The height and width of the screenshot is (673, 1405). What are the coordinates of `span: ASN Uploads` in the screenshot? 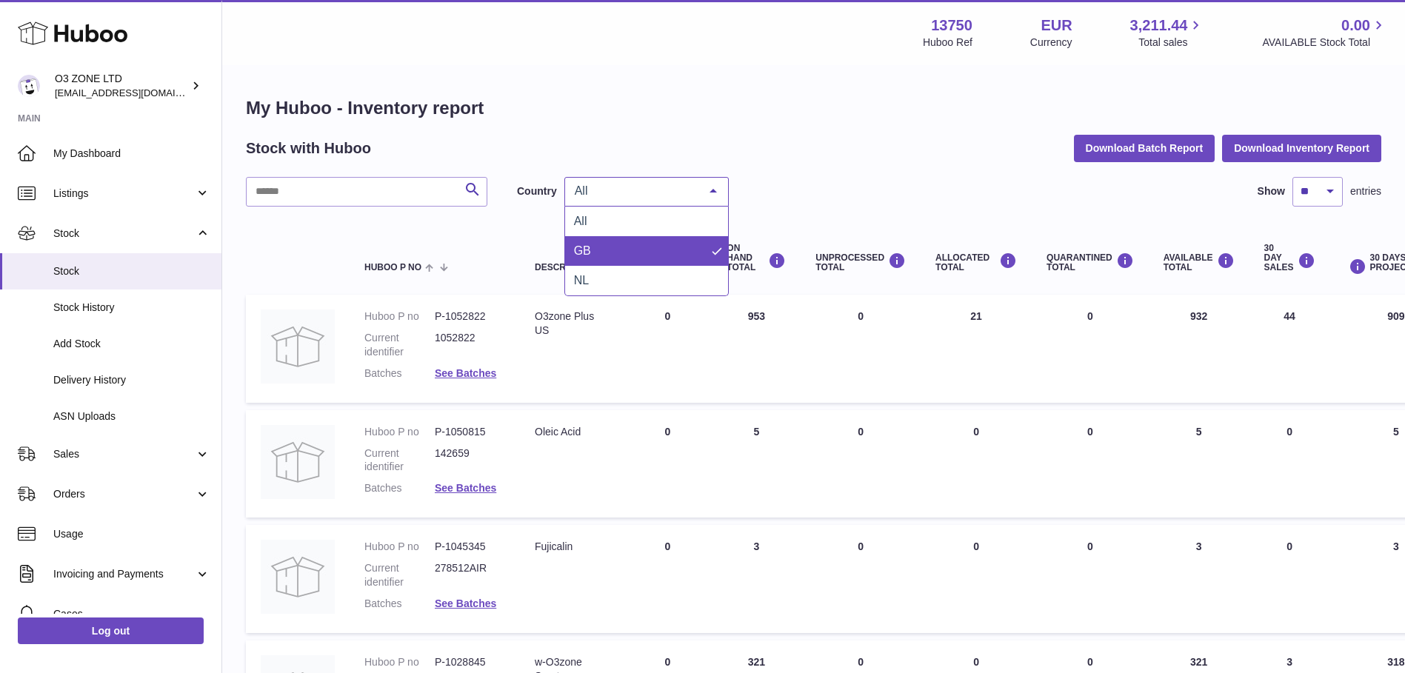 It's located at (132, 416).